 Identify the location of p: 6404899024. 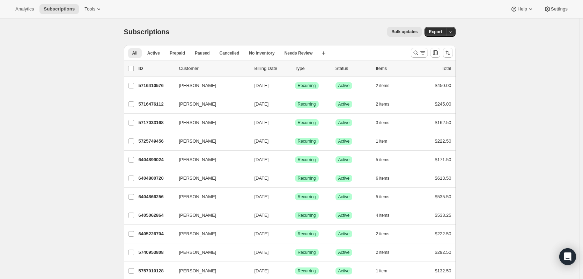
(156, 160).